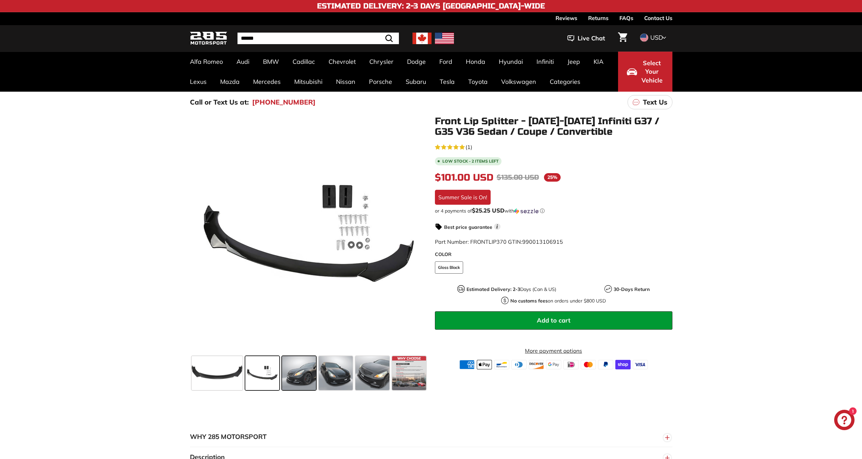 The height and width of the screenshot is (459, 862). What do you see at coordinates (598, 61) in the screenshot?
I see `a: KIA` at bounding box center [598, 61].